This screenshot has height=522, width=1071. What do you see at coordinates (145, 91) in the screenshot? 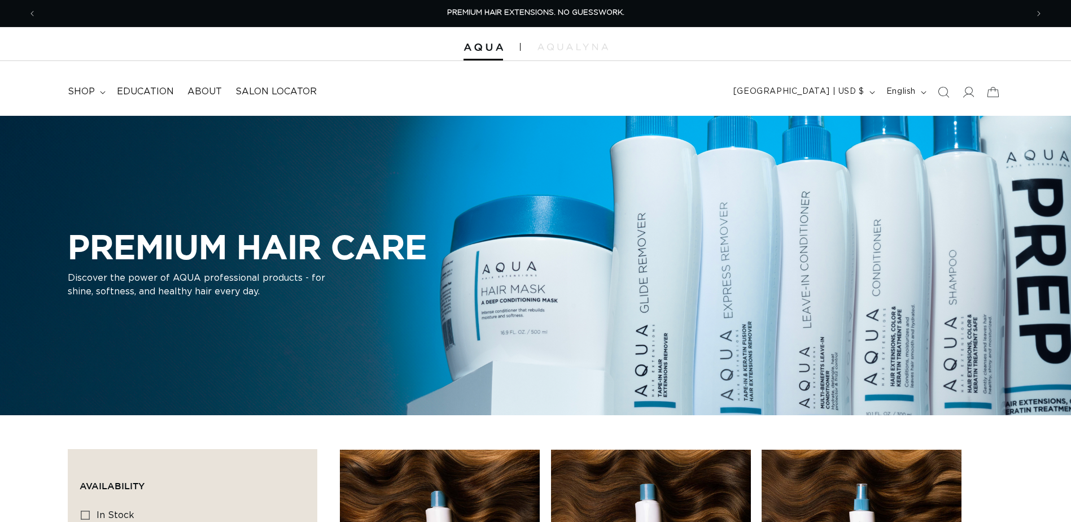
I see `a: Education` at bounding box center [145, 91].